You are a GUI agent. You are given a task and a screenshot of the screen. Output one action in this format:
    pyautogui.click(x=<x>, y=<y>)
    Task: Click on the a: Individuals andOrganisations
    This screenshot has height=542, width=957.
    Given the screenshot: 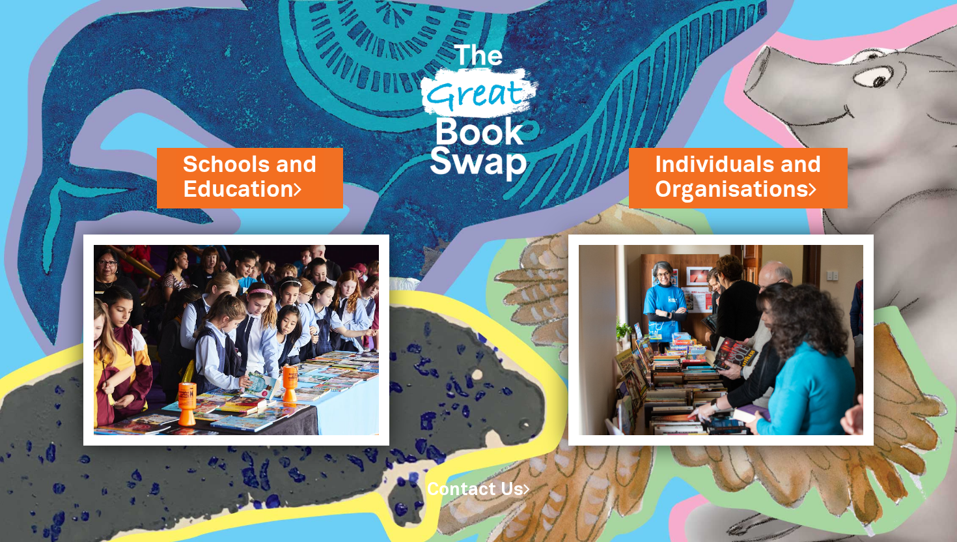 What is the action you would take?
    pyautogui.click(x=738, y=178)
    